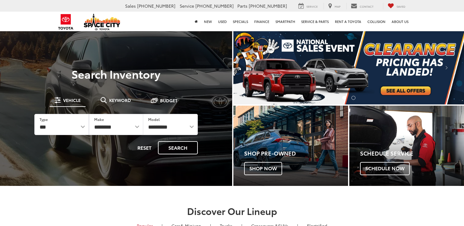  I want to click on span: Budget, so click(169, 101).